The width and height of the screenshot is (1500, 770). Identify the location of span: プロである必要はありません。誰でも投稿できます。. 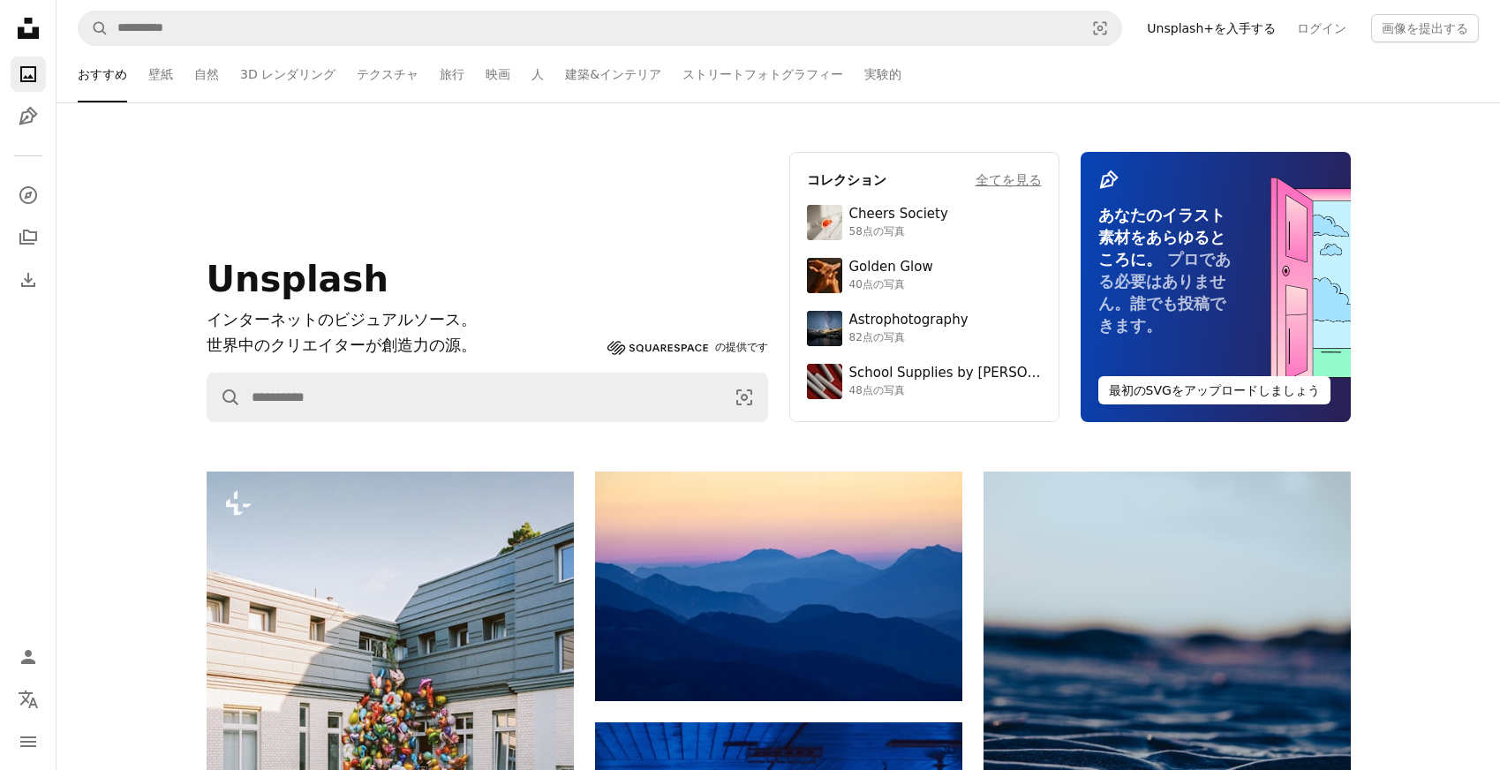
(1165, 292).